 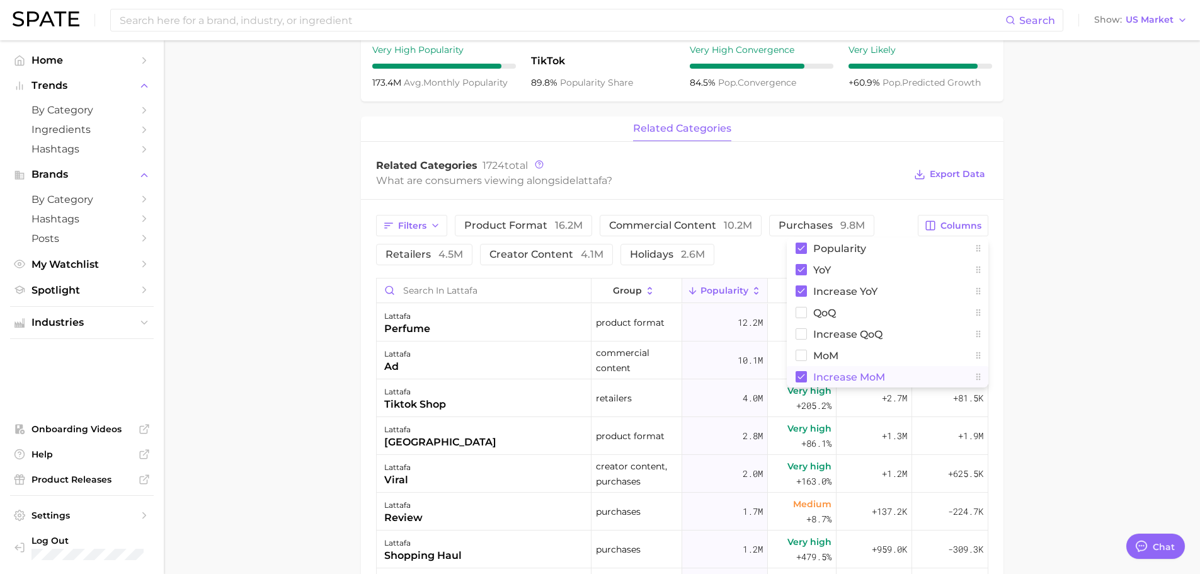 What do you see at coordinates (965, 549) in the screenshot?
I see `span: -309.3k` at bounding box center [965, 549].